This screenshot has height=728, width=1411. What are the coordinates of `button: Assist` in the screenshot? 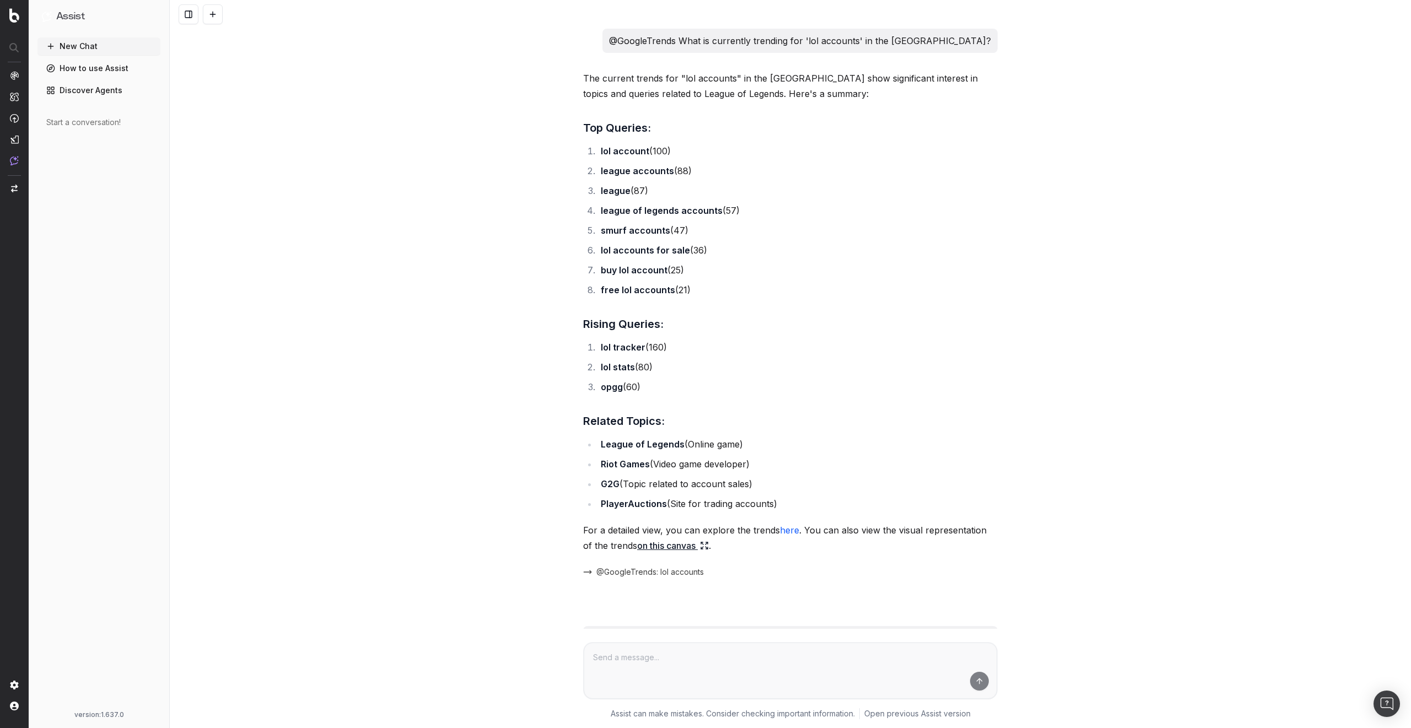 It's located at (99, 17).